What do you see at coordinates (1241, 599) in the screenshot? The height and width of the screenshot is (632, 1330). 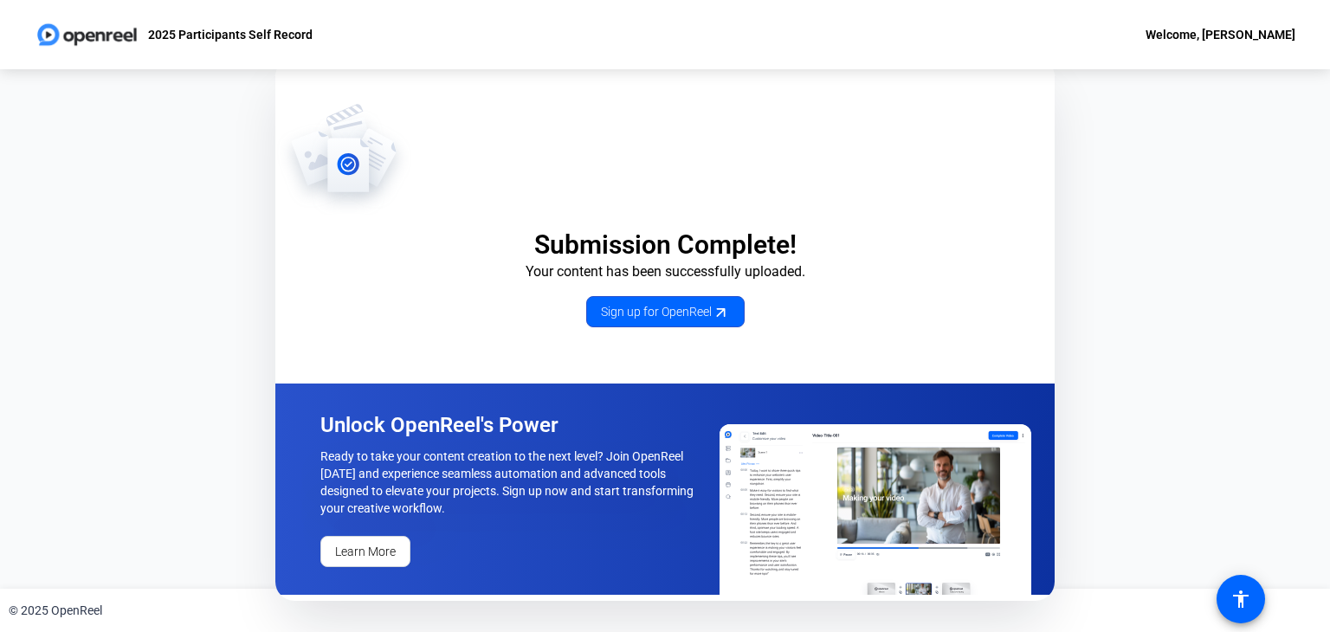 I see `mat-icon: accessibility` at bounding box center [1241, 599].